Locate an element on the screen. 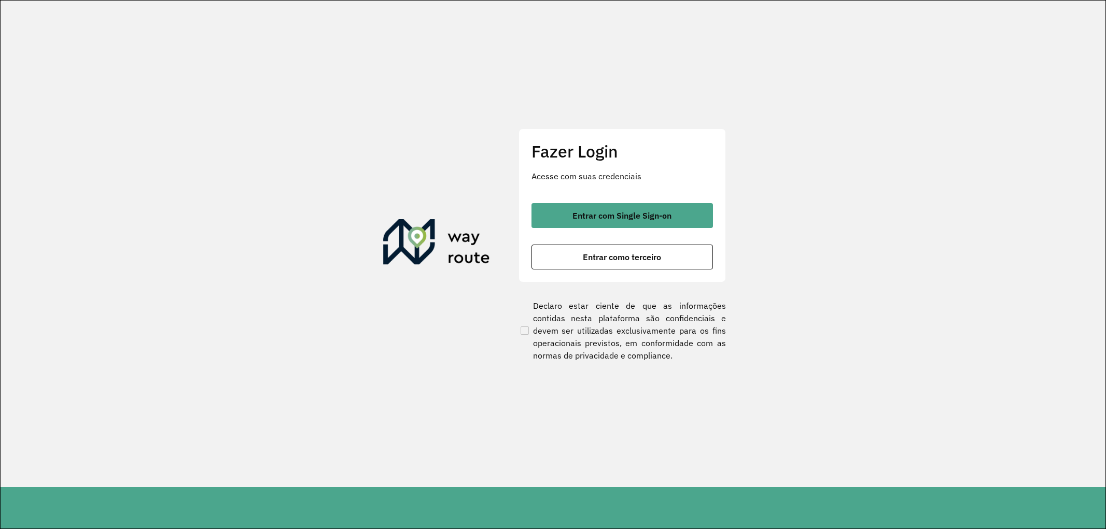 The height and width of the screenshot is (529, 1106). span: Entrar como terceiro is located at coordinates (622, 257).